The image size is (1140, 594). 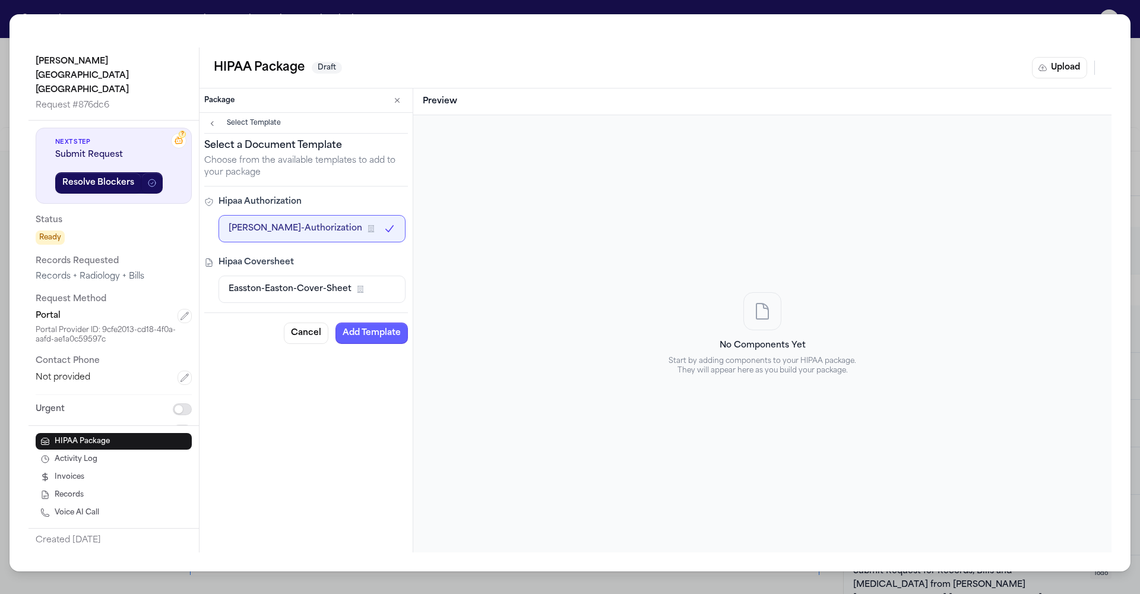 I want to click on p: Request Method, so click(x=113, y=299).